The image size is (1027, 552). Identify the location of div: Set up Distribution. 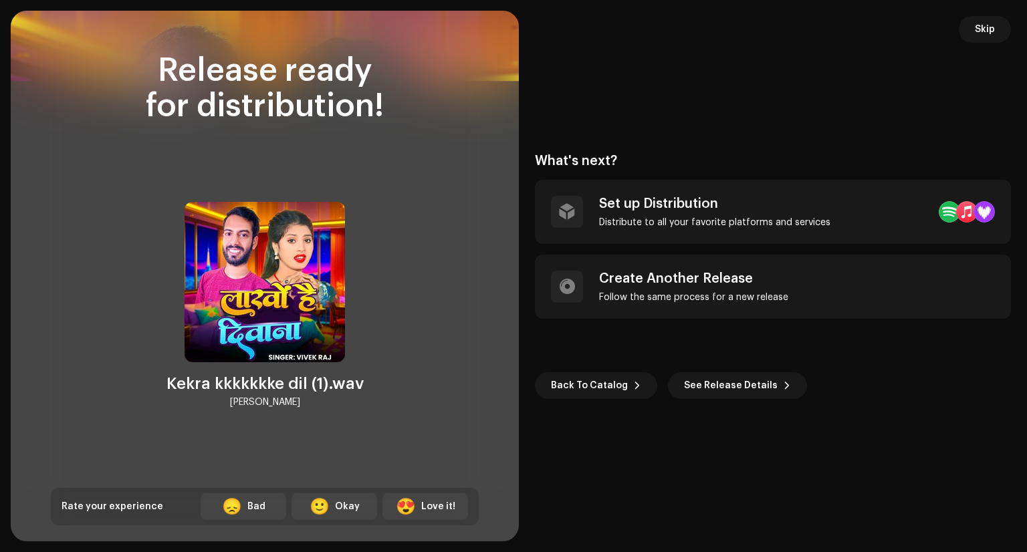
(715, 204).